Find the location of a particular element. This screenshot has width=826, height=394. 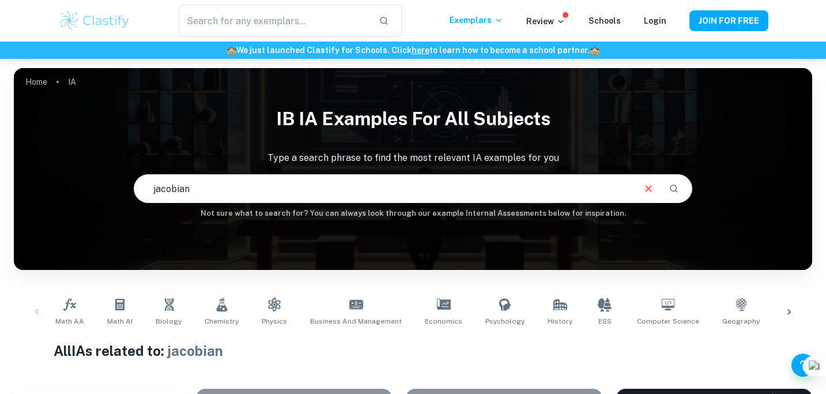

a: Login is located at coordinates (655, 21).